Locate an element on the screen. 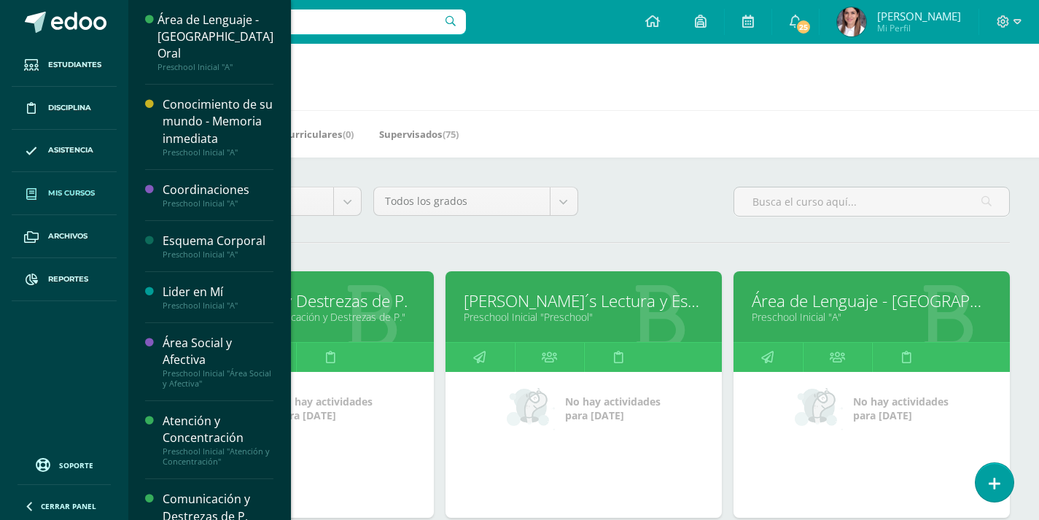 The width and height of the screenshot is (1039, 520). span: (0) is located at coordinates (348, 134).